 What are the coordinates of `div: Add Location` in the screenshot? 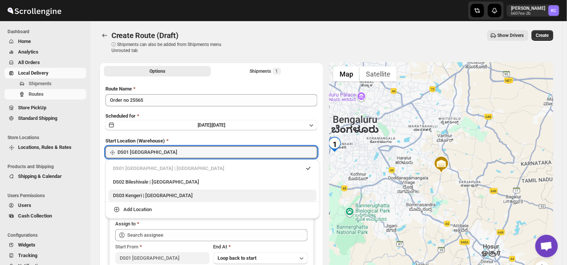 It's located at (137, 209).